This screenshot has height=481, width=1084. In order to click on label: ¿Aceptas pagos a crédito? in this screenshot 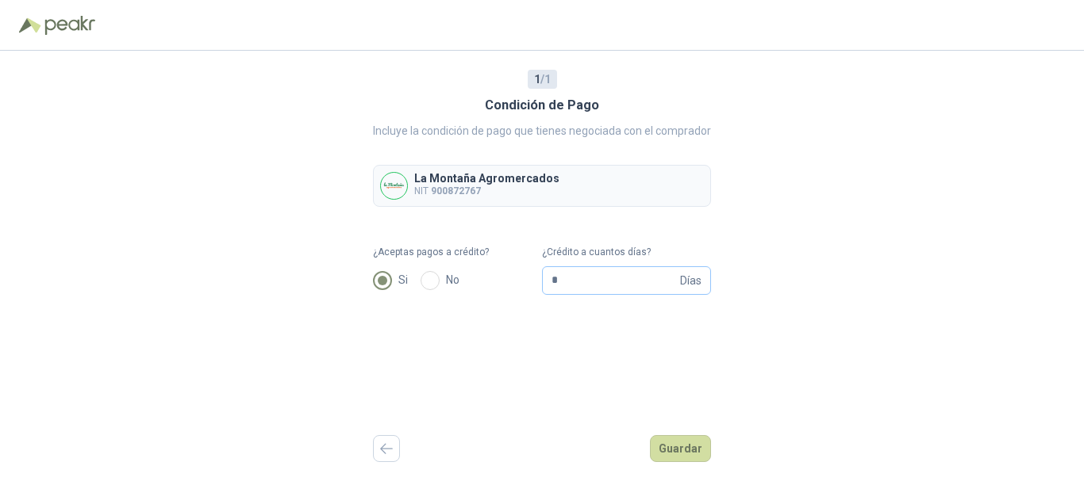, I will do `click(457, 252)`.